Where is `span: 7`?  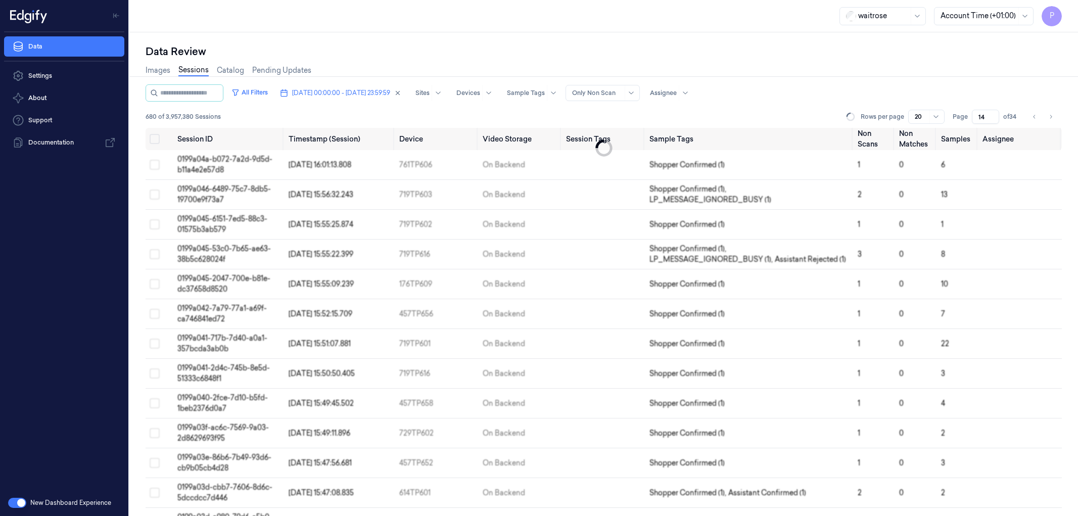 span: 7 is located at coordinates (943, 314).